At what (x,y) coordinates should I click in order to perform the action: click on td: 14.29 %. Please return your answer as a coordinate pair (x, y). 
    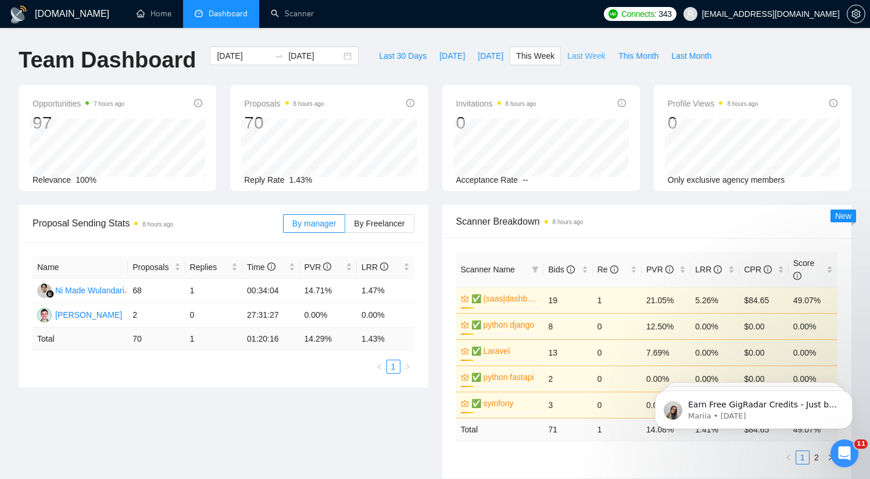
    Looking at the image, I should click on (329, 338).